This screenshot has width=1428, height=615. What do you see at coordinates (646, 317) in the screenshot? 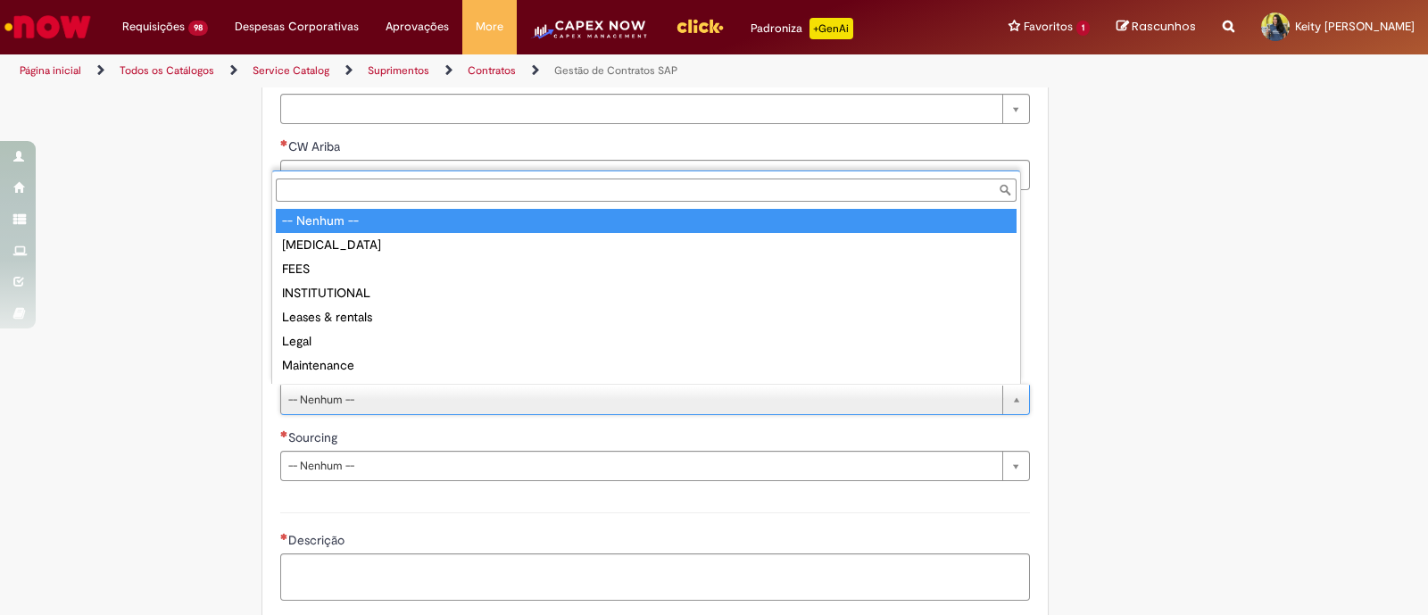
I see `div: Leases & rentals` at bounding box center [646, 317].